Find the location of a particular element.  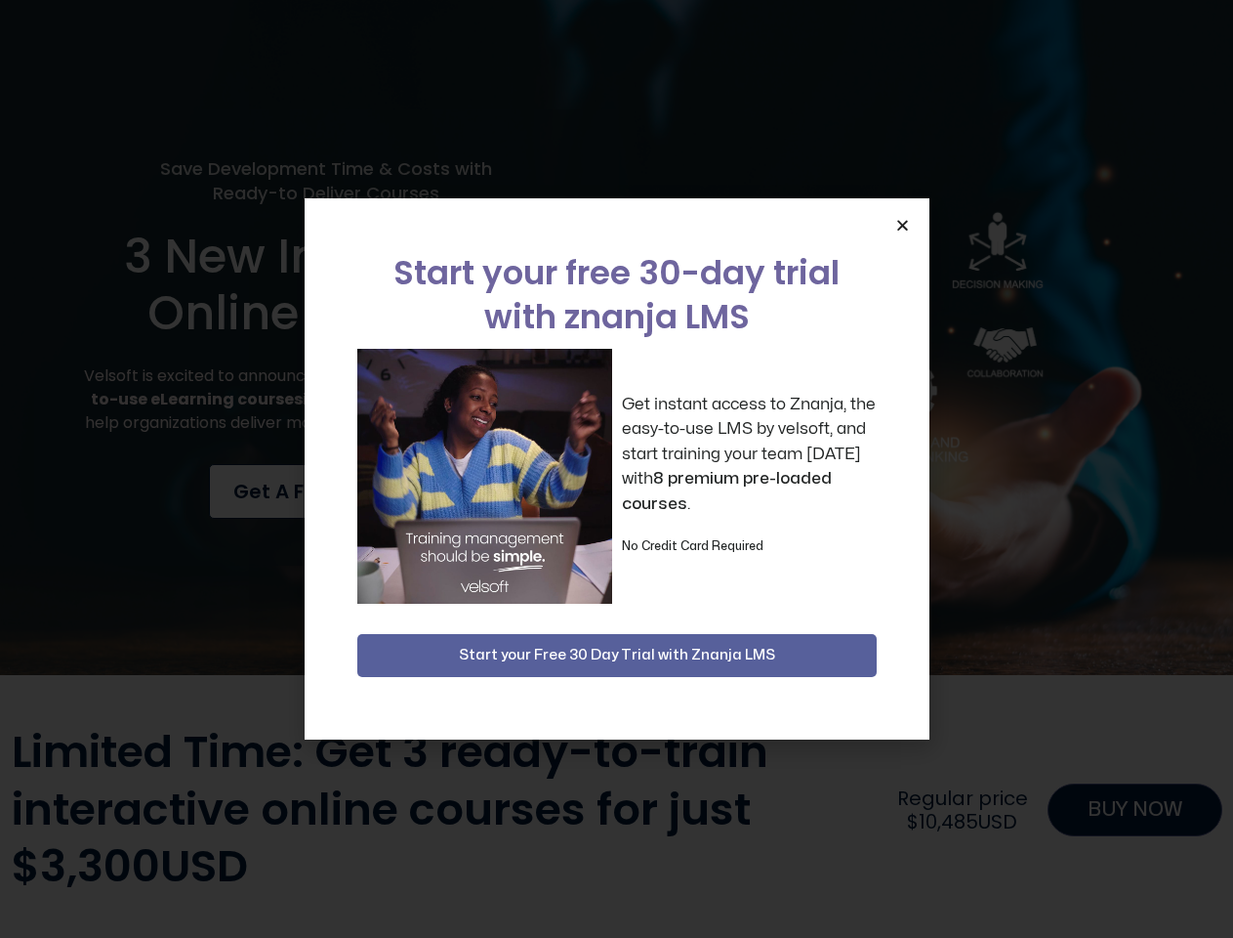

img: a woman sitting at her laptop dancing is located at coordinates (484, 476).